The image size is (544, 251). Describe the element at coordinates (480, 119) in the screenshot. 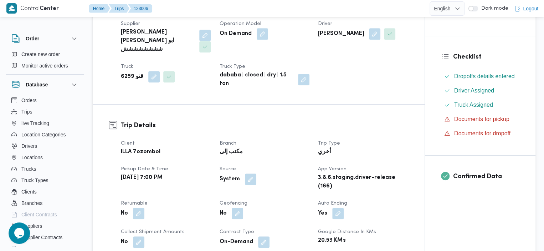

I see `button: Documents for pickup` at that location.